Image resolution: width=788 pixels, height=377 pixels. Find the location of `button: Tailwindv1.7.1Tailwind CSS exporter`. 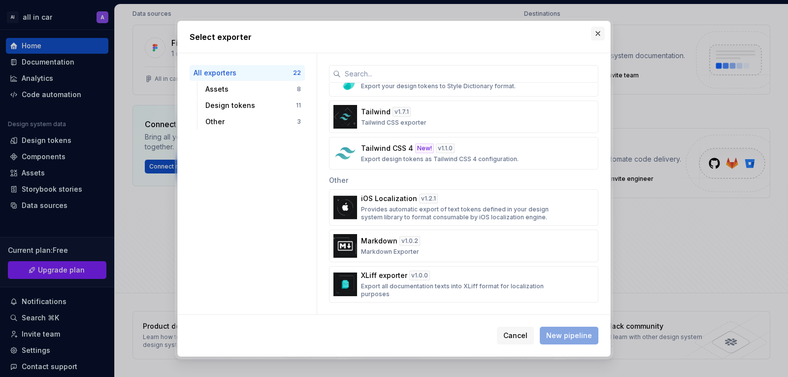

button: Tailwindv1.7.1Tailwind CSS exporter is located at coordinates (463, 117).